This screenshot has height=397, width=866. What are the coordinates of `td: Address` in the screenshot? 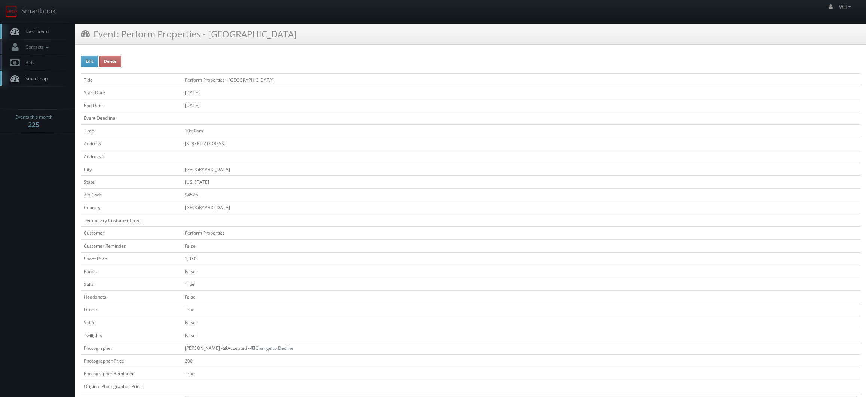 It's located at (131, 144).